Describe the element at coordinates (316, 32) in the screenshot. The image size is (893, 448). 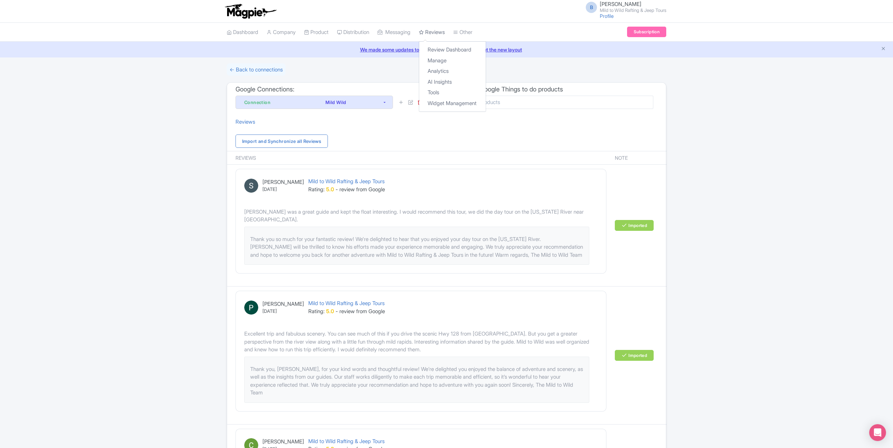
I see `a: Product` at that location.